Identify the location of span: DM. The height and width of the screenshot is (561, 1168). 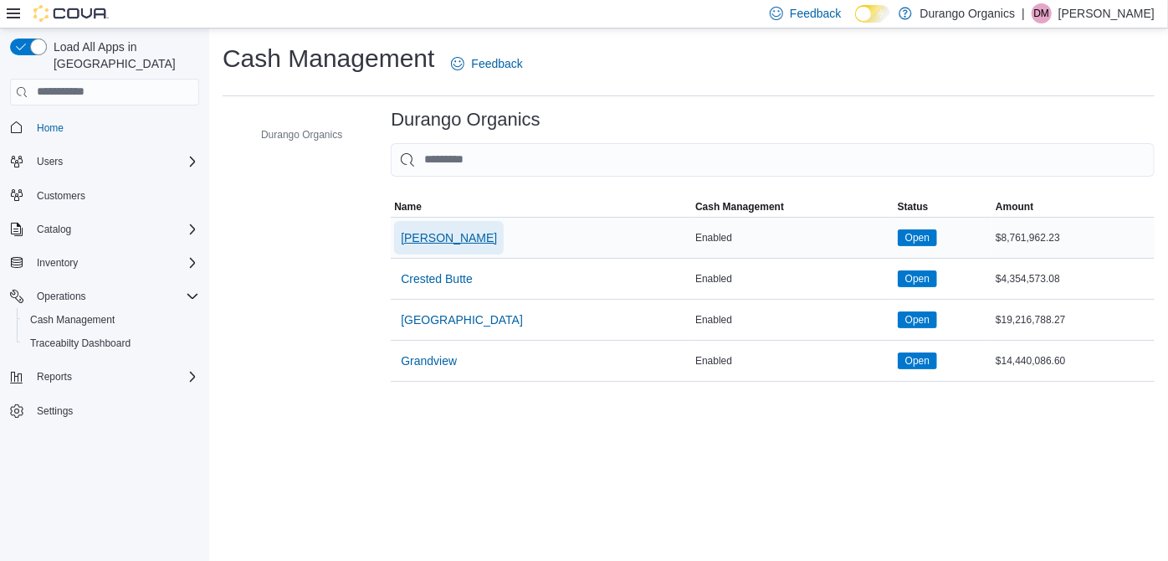
(1042, 13).